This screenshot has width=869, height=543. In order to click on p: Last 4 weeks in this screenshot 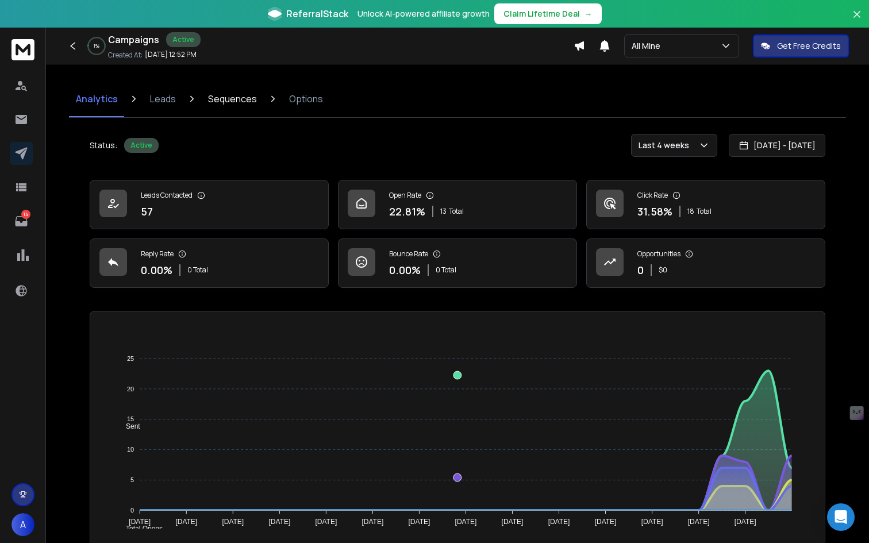, I will do `click(666, 145)`.